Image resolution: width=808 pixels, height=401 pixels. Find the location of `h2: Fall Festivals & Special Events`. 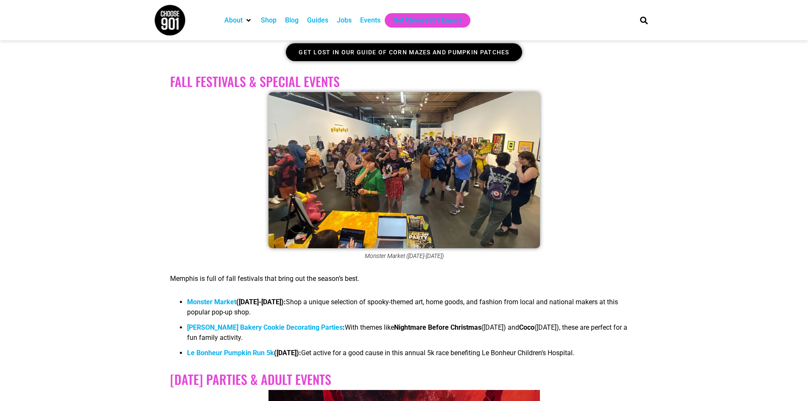

h2: Fall Festivals & Special Events is located at coordinates (404, 81).